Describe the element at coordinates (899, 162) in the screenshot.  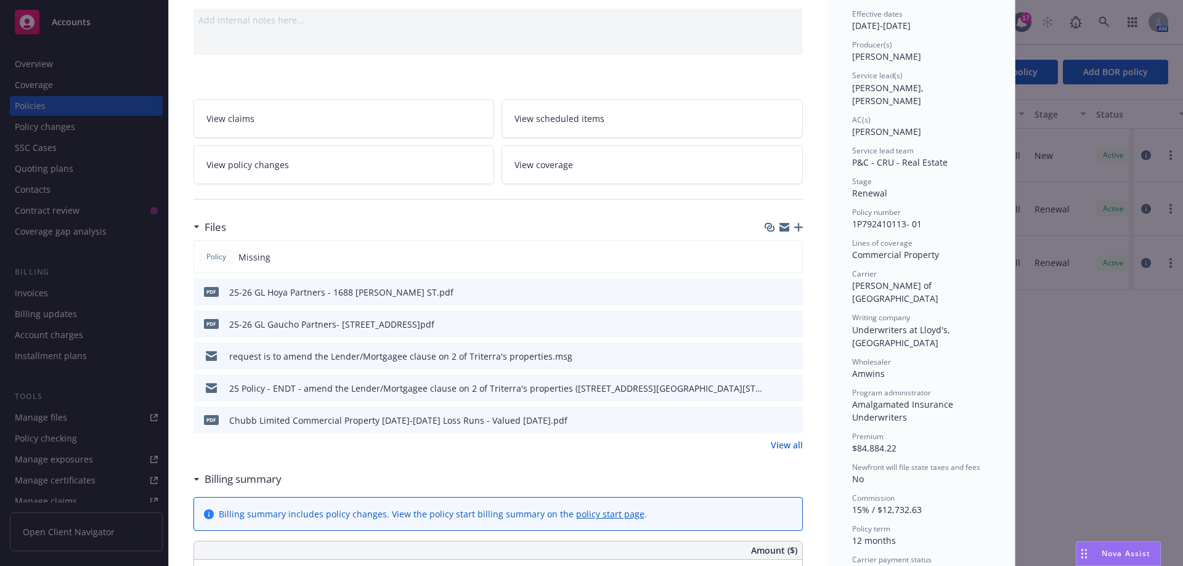
I see `span: P&C - CRU - Real Estate` at that location.